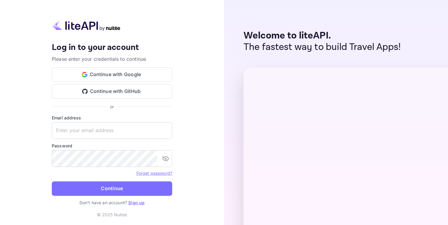 The image size is (448, 225). I want to click on label: Email address, so click(112, 118).